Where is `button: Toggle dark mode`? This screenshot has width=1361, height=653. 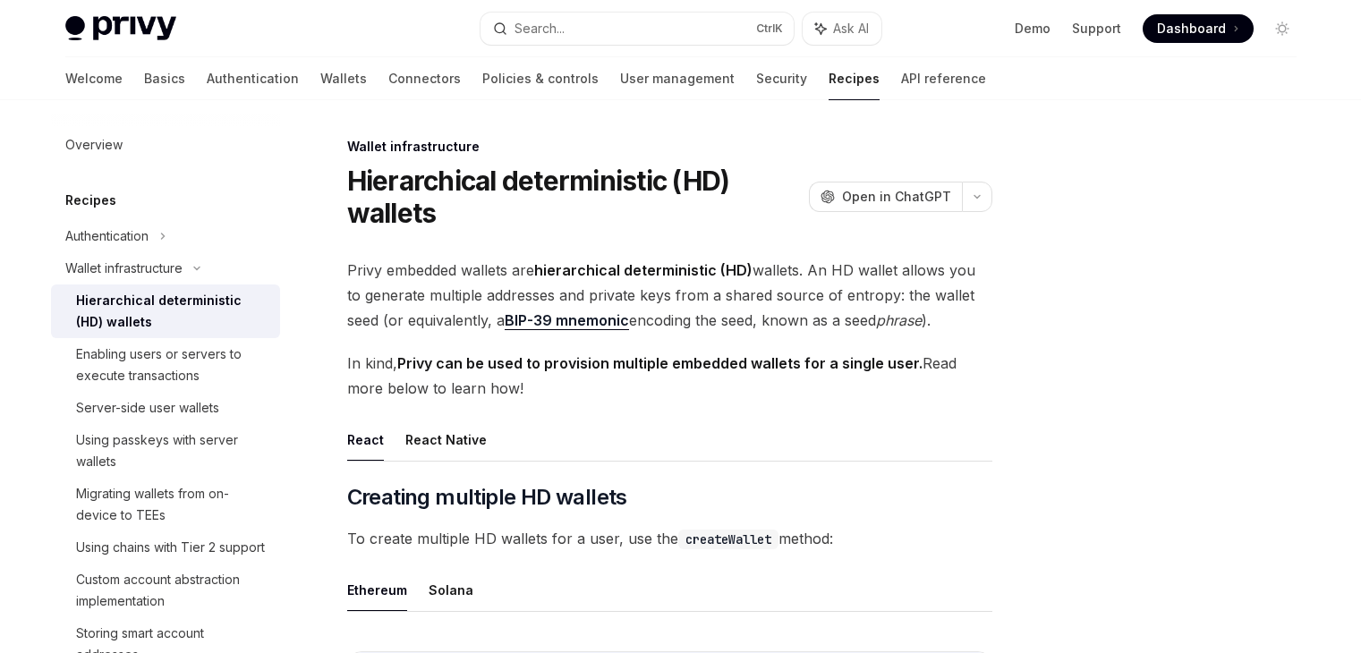
button: Toggle dark mode is located at coordinates (1282, 29).